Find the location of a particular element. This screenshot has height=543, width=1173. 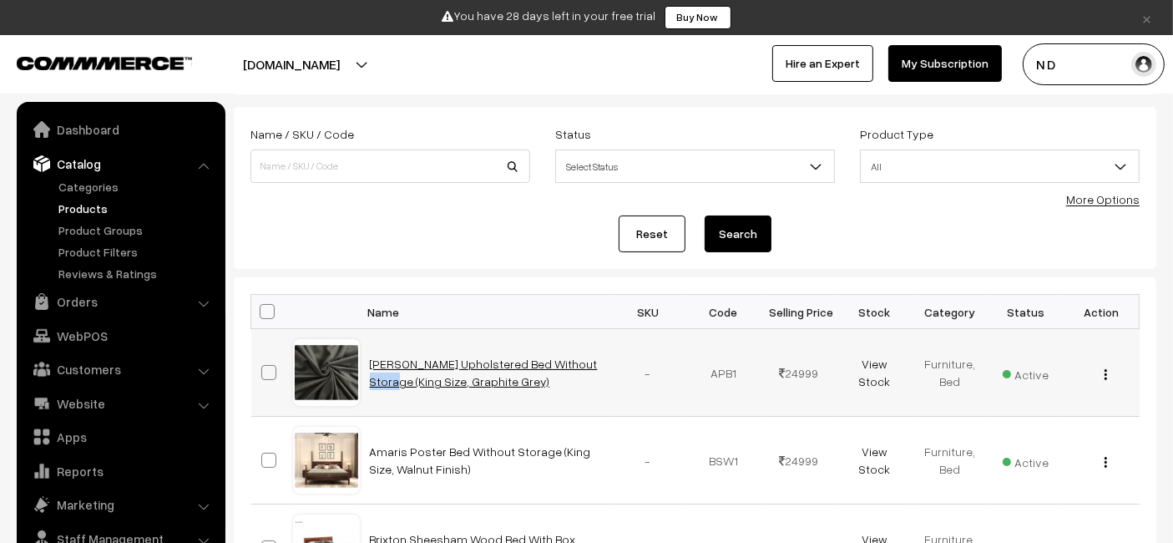

a: Reviews & Ratings is located at coordinates (137, 273).